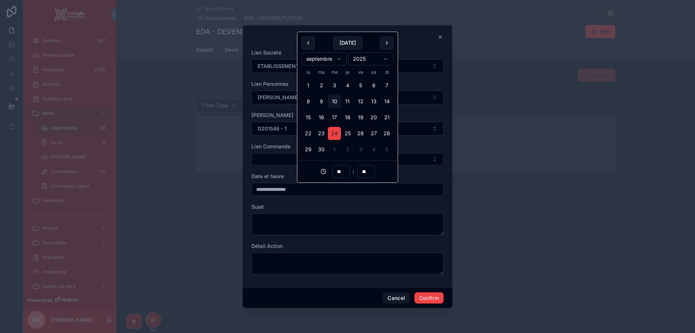  Describe the element at coordinates (396, 298) in the screenshot. I see `button: Cancel` at that location.